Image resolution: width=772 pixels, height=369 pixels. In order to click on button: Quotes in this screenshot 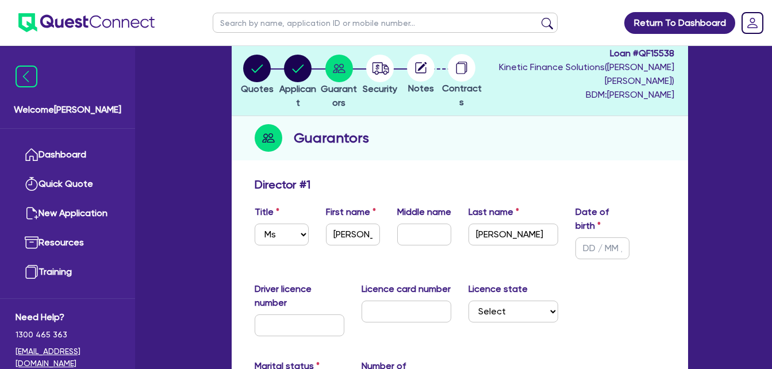, I will do `click(257, 75)`.